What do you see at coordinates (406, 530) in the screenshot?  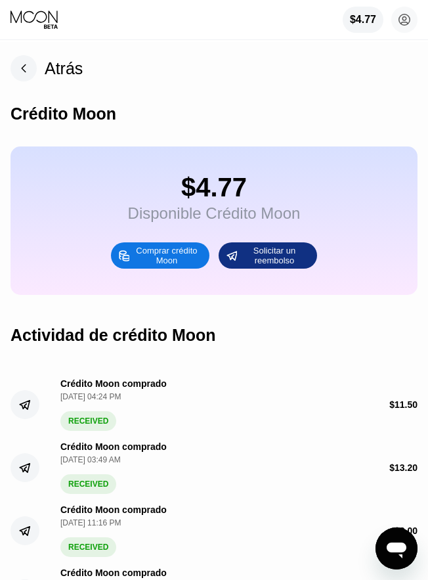 I see `div: $ 8.00` at bounding box center [406, 530].